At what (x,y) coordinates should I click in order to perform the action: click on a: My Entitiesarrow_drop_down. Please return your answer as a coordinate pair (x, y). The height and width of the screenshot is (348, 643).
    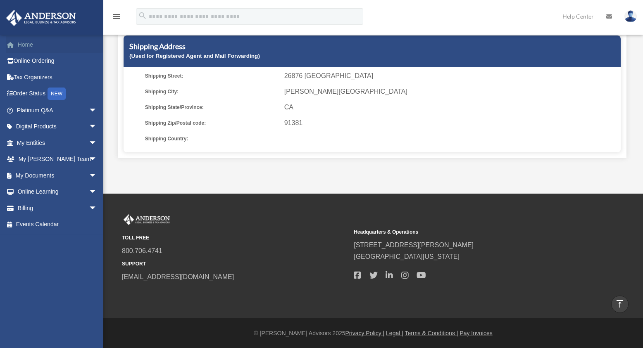
    Looking at the image, I should click on (57, 143).